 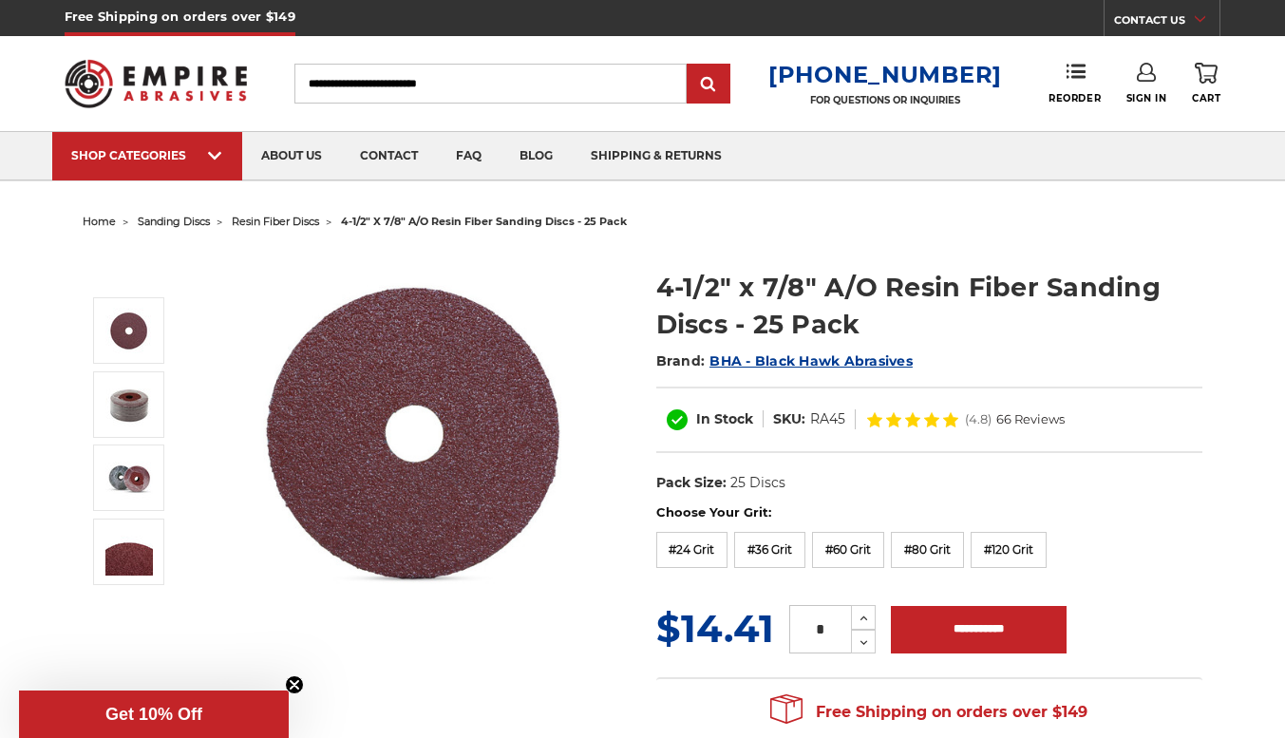 What do you see at coordinates (1206, 84) in the screenshot?
I see `a: Cart` at bounding box center [1206, 84].